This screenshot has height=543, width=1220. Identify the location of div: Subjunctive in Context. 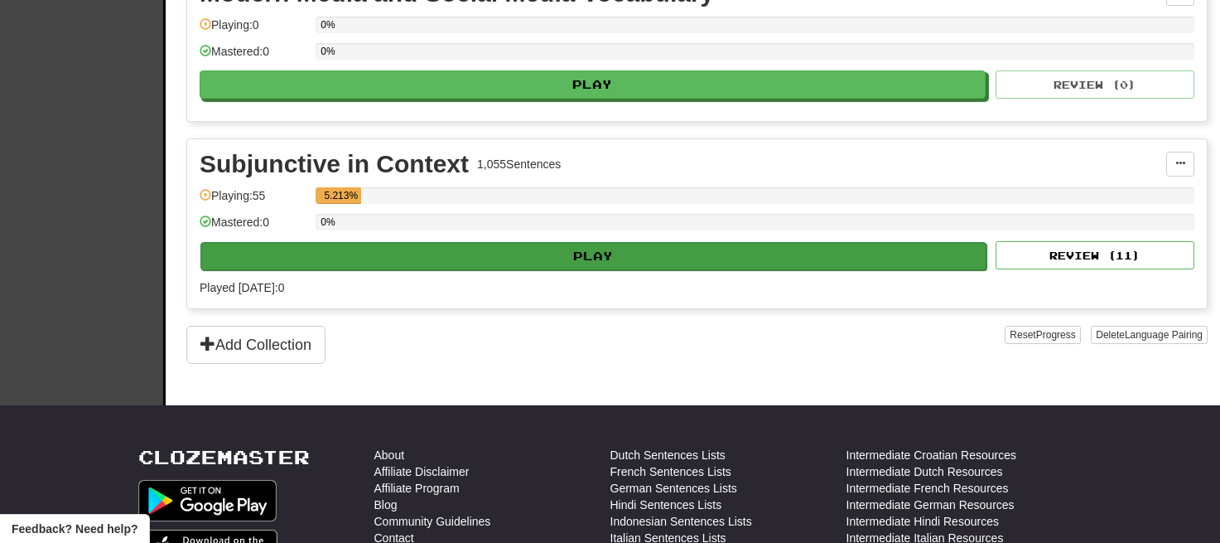
(334, 164).